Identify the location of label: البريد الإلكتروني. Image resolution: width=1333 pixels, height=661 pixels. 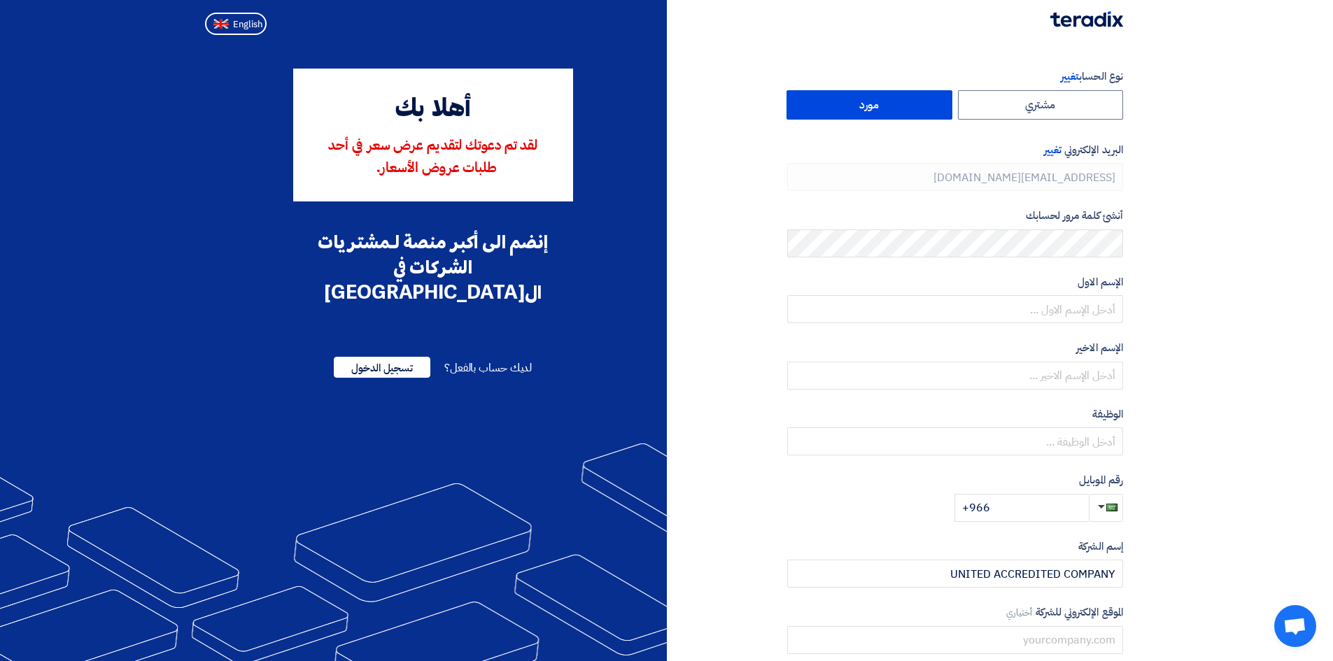
(955, 150).